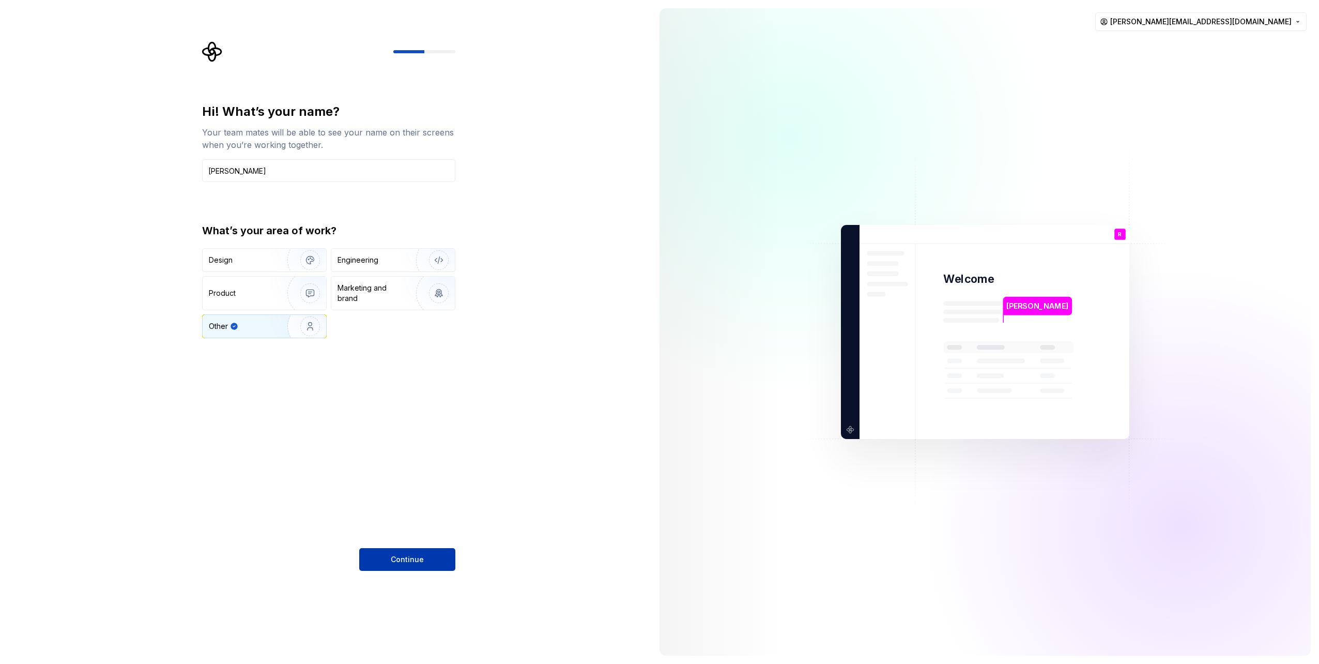  What do you see at coordinates (407, 559) in the screenshot?
I see `button: Continue` at bounding box center [407, 559].